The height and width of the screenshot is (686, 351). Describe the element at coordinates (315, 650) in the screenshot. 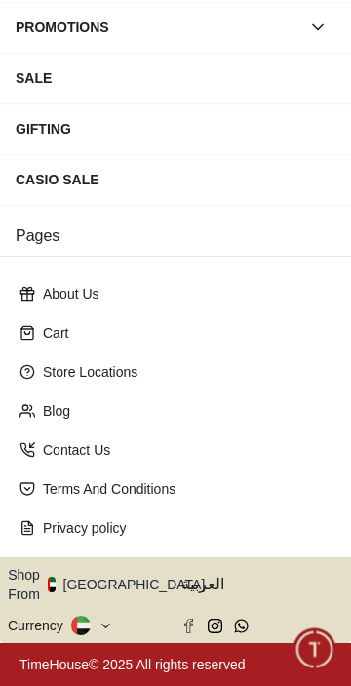

I see `div: Chat Widget` at that location.